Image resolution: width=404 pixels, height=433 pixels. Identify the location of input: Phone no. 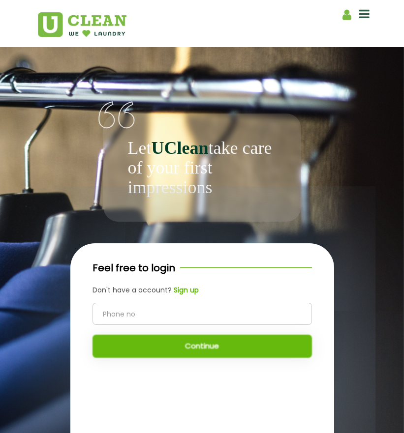
(202, 314).